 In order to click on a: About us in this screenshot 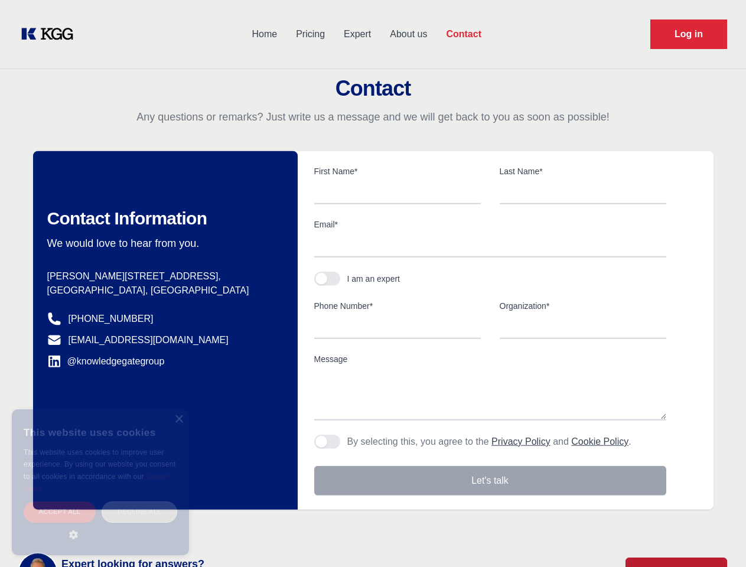, I will do `click(408, 34)`.